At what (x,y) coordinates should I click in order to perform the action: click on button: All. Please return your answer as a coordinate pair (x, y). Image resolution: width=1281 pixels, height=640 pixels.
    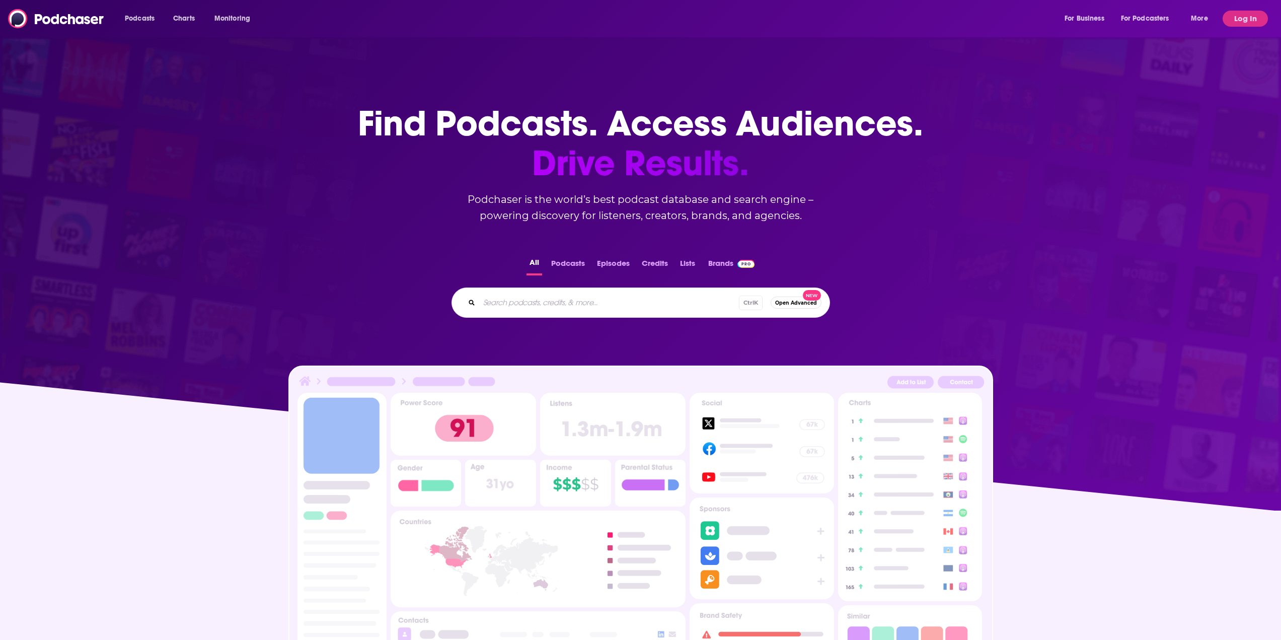
    Looking at the image, I should click on (534, 265).